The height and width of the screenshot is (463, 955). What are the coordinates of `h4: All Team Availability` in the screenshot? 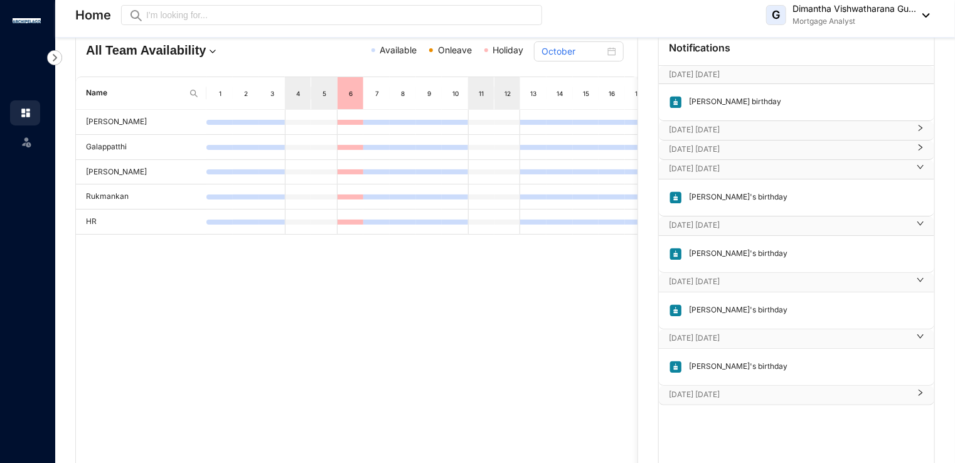 It's located at (176, 50).